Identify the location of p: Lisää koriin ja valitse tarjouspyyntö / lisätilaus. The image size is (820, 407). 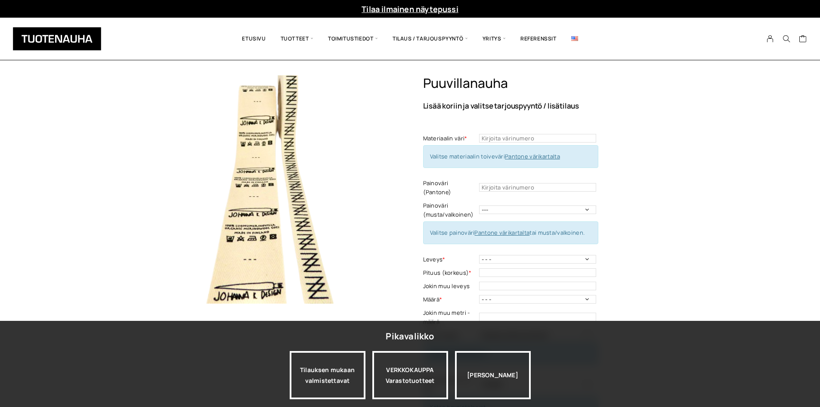
(542, 105).